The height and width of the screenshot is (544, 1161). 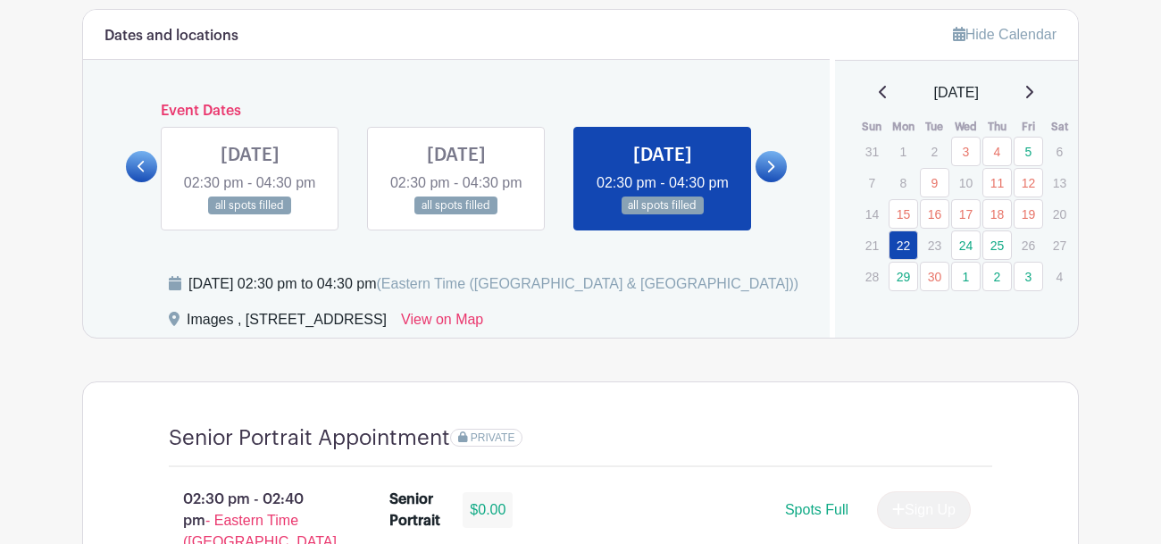 What do you see at coordinates (1059, 276) in the screenshot?
I see `p: 4` at bounding box center [1059, 276].